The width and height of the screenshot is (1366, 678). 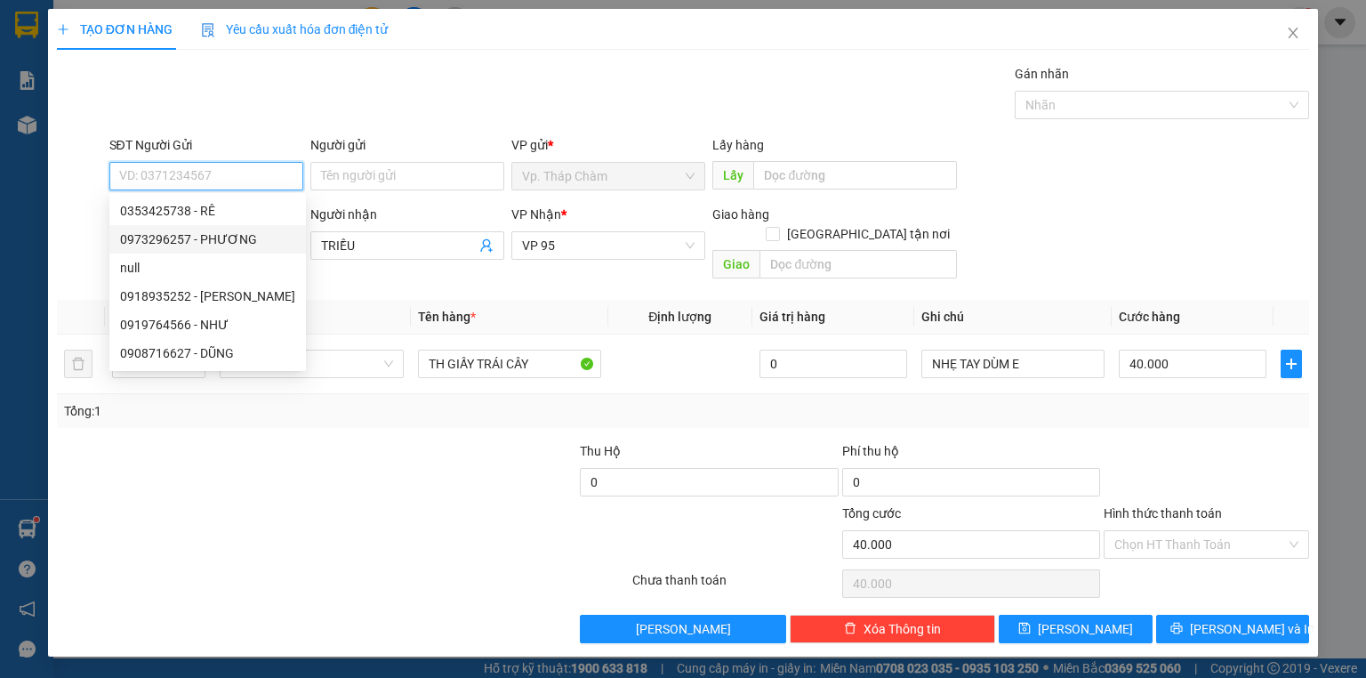 I want to click on span: Bất kỳ, so click(x=311, y=364).